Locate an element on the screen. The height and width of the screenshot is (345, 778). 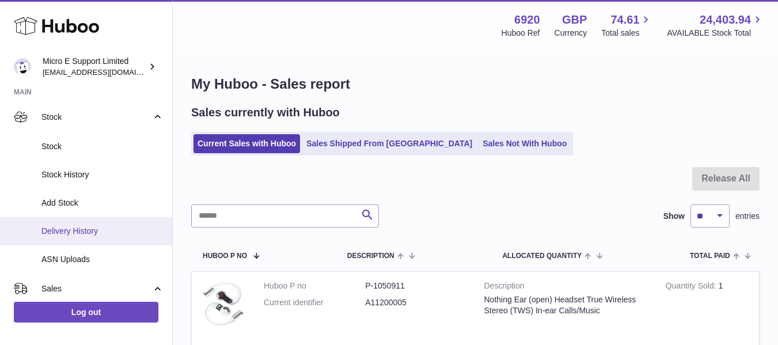
span: entries is located at coordinates (748, 216).